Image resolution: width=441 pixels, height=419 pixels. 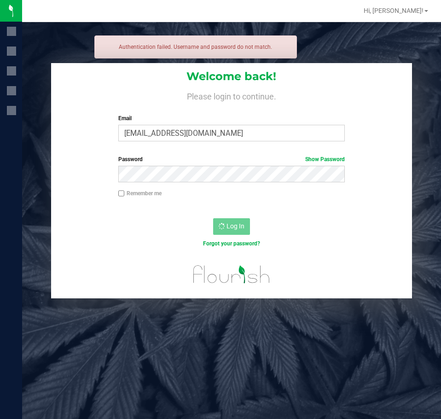 I want to click on h1: Welcome back!, so click(x=231, y=76).